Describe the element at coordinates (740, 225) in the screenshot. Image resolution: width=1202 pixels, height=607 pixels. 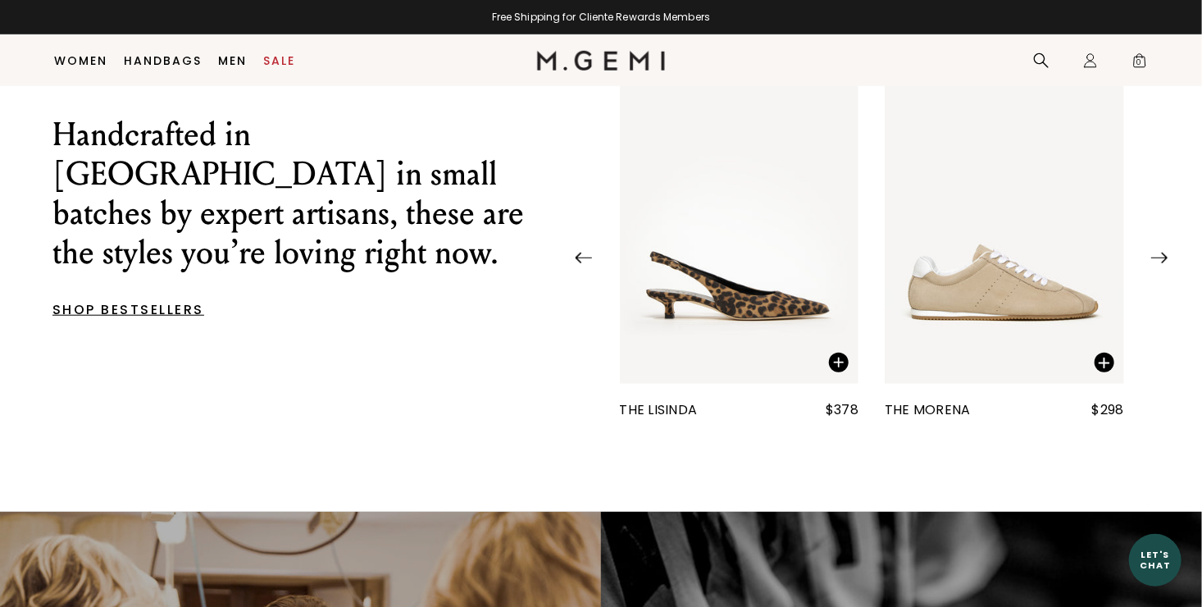
I see `img: The Lisinda` at that location.